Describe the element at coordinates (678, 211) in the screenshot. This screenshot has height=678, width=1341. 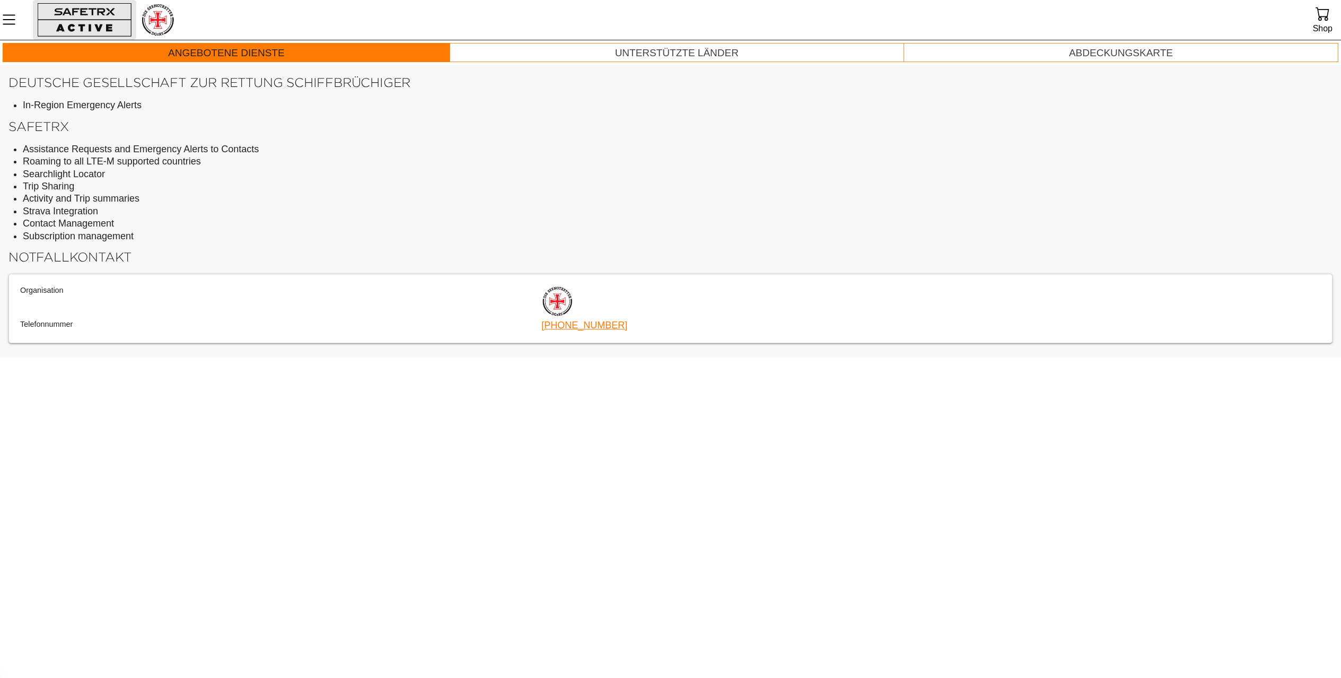
I see `li: Strava Integration` at that location.